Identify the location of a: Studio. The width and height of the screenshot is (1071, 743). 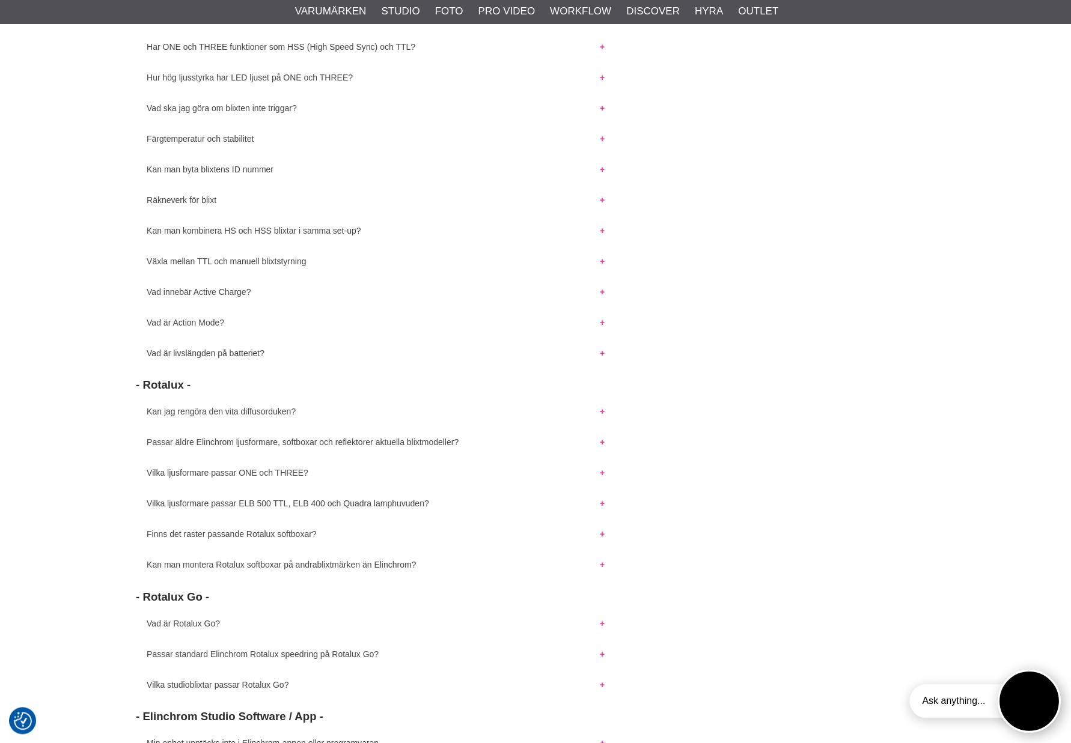
(400, 11).